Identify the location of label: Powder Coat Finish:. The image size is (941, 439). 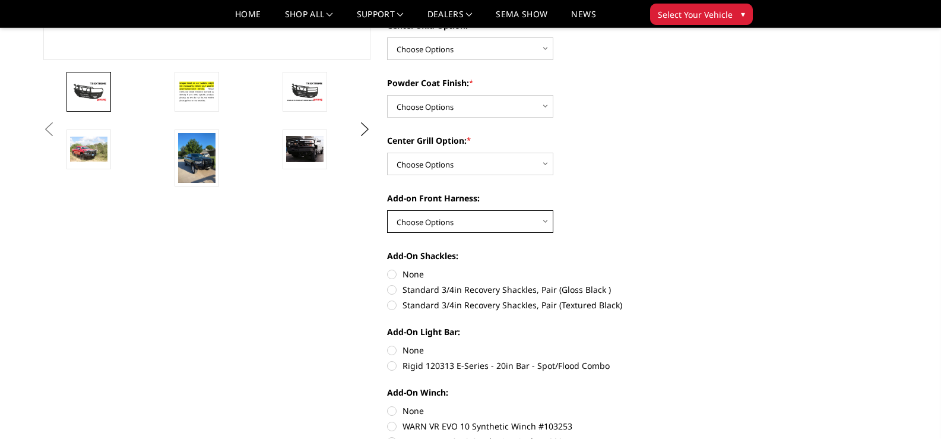
(551, 82).